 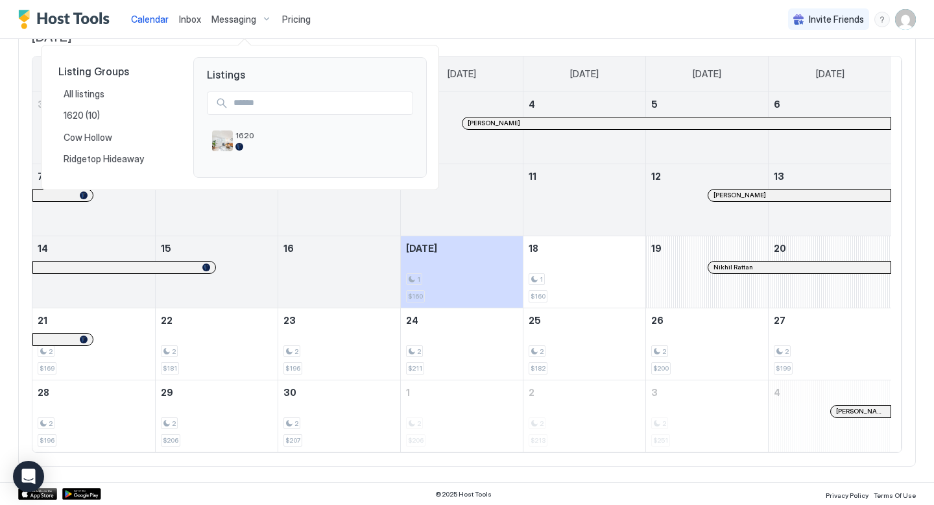 I want to click on span: Cow Hollow, so click(x=89, y=138).